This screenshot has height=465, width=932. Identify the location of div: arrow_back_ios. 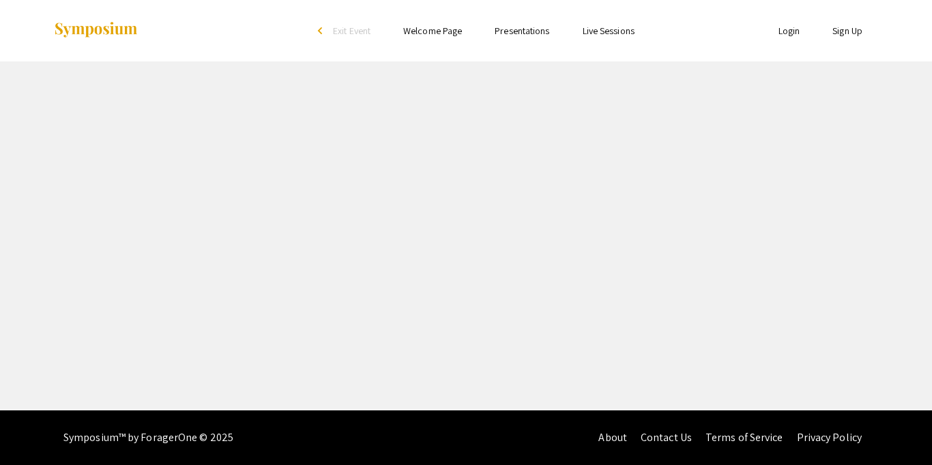
(322, 31).